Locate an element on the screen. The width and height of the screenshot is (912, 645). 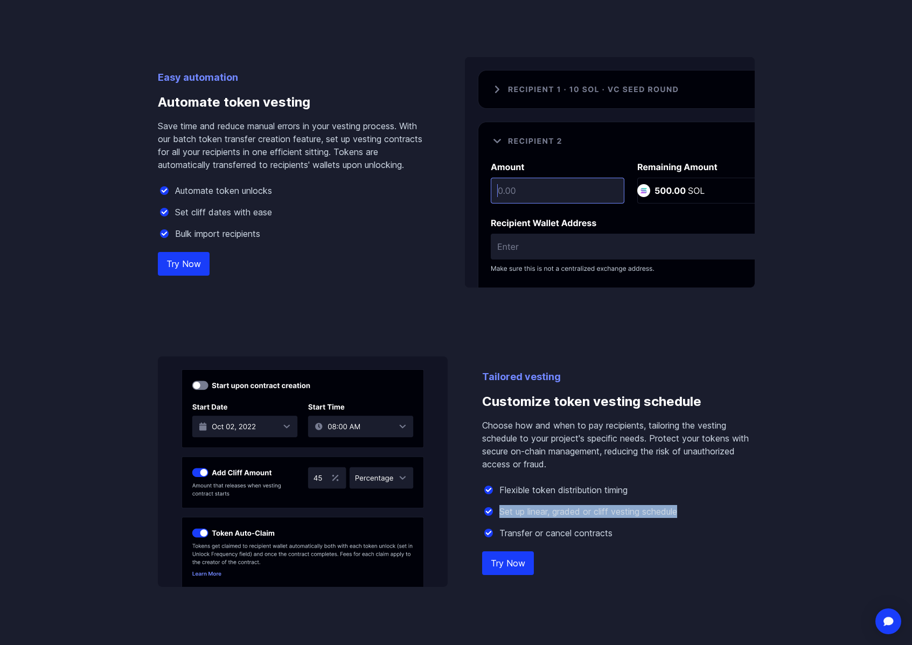
h3: Customize token vesting schedule is located at coordinates (618, 402).